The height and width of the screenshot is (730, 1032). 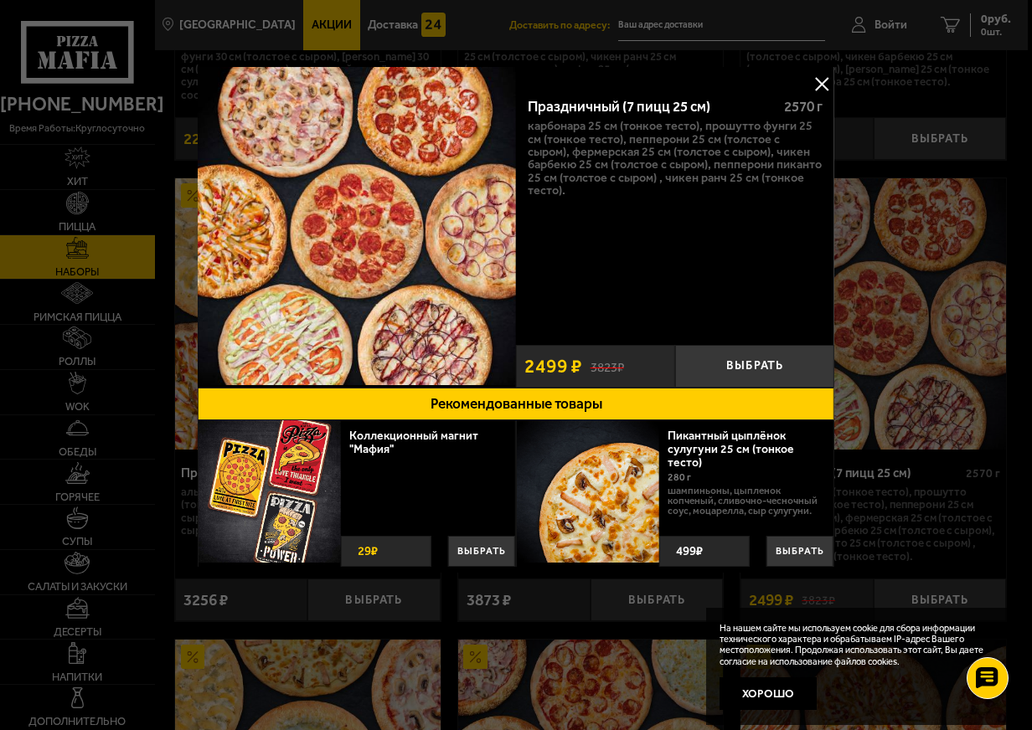 What do you see at coordinates (689, 551) in the screenshot?
I see `strong: 499 ₽` at bounding box center [689, 551].